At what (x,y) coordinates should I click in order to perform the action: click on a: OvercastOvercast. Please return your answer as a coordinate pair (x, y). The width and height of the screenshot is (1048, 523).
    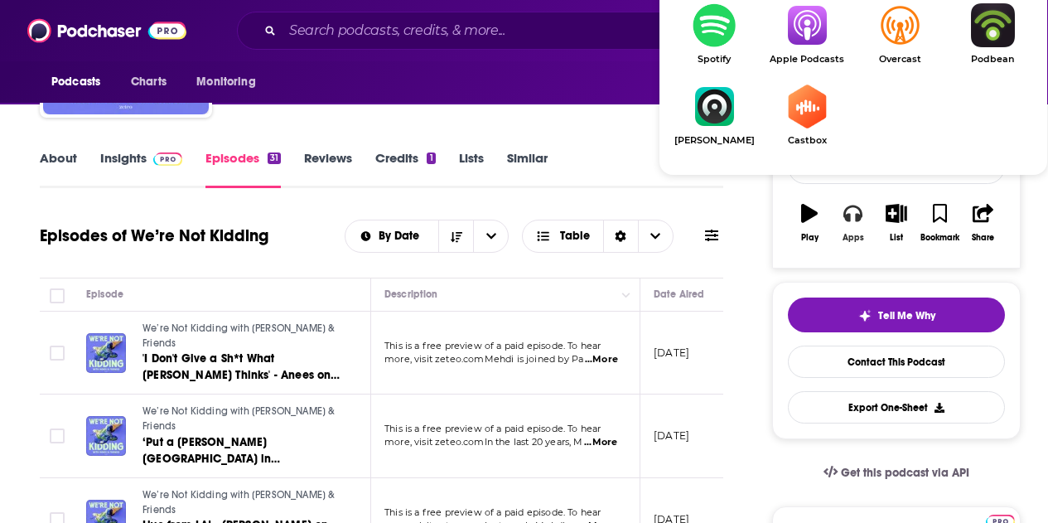
    Looking at the image, I should click on (899, 34).